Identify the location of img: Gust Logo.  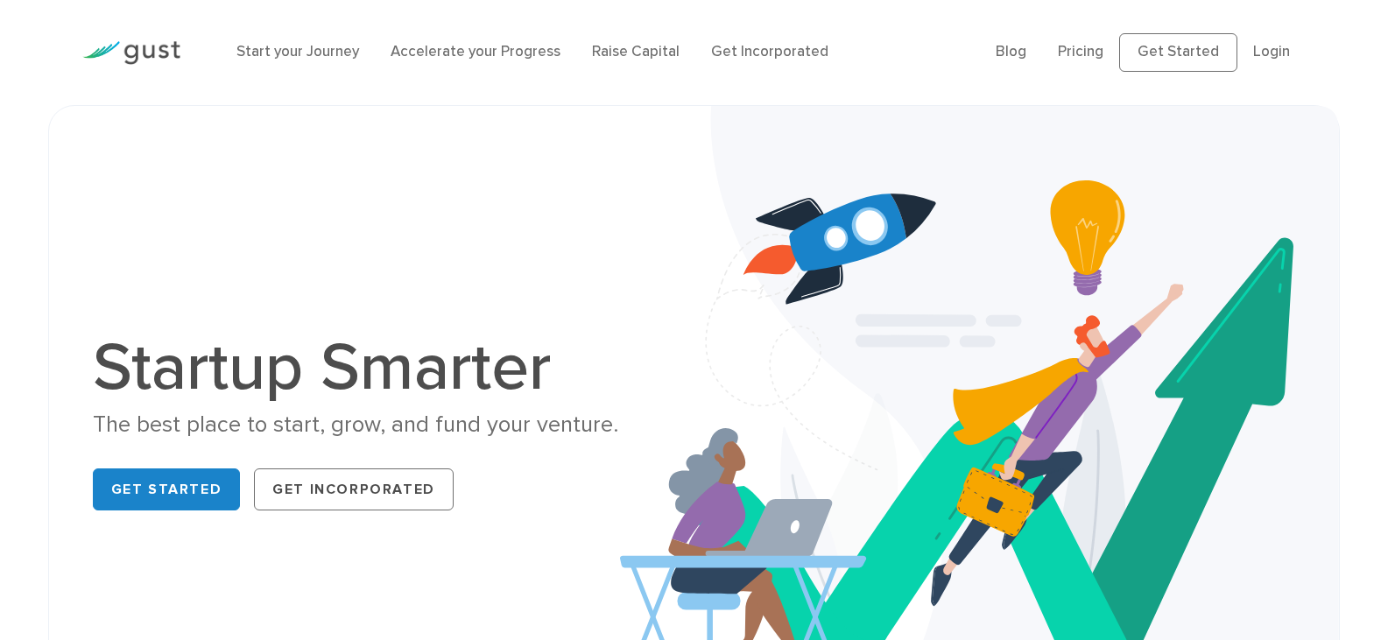
(131, 53).